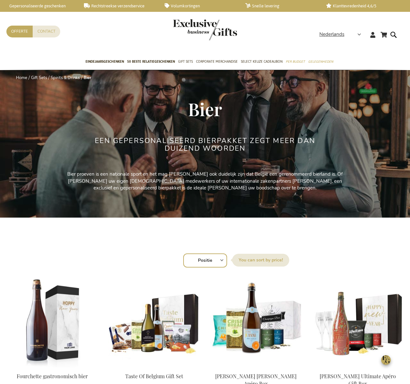  Describe the element at coordinates (217, 61) in the screenshot. I see `span: Corporate Merchandise` at that location.